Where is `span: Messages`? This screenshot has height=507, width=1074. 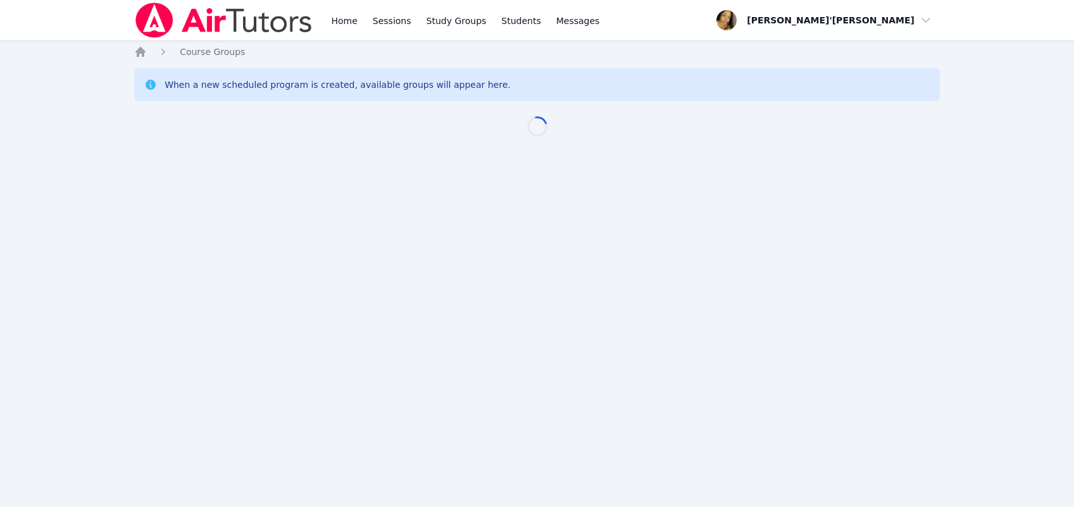
span: Messages is located at coordinates (578, 21).